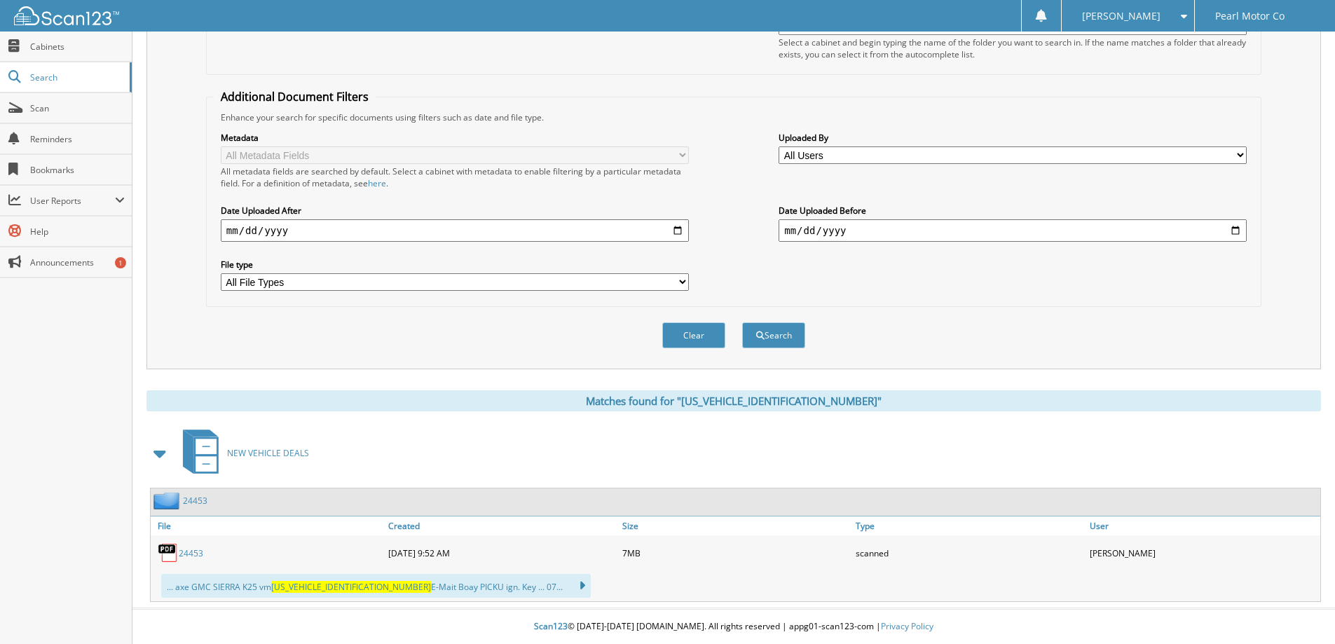 The width and height of the screenshot is (1335, 644). I want to click on input: end, so click(1013, 231).